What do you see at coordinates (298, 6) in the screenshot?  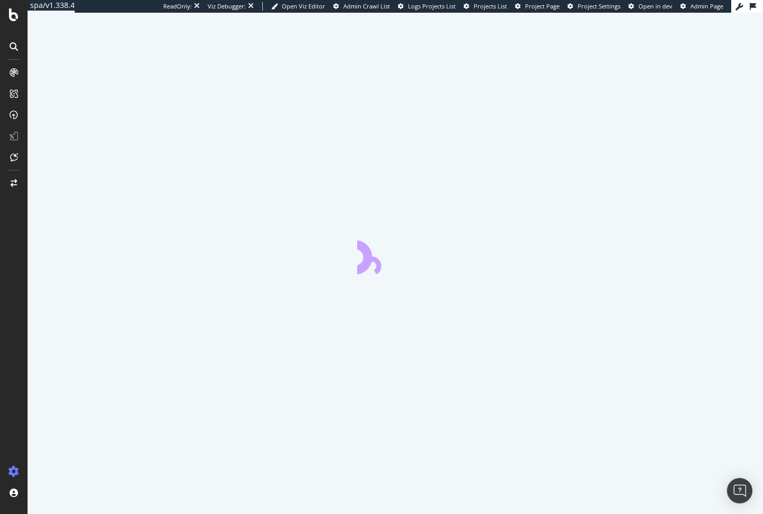 I see `a: Open Viz Editor` at bounding box center [298, 6].